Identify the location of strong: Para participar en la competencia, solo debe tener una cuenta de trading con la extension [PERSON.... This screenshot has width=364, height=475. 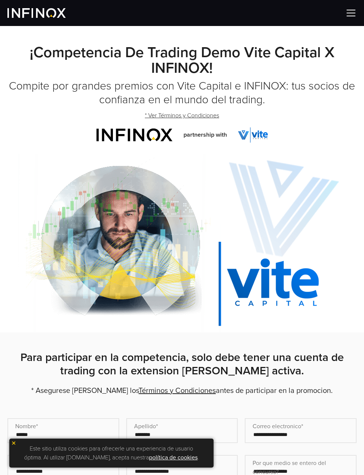
(182, 364).